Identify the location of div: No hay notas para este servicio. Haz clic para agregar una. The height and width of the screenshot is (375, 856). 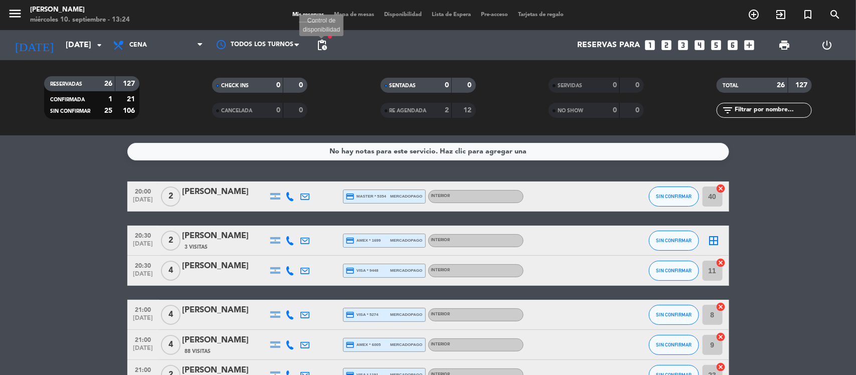
(428, 152).